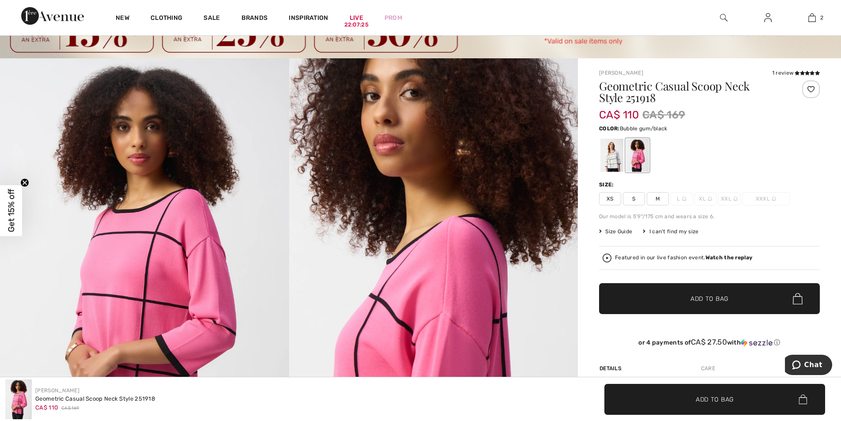 This screenshot has height=421, width=841. I want to click on span: L, so click(682, 199).